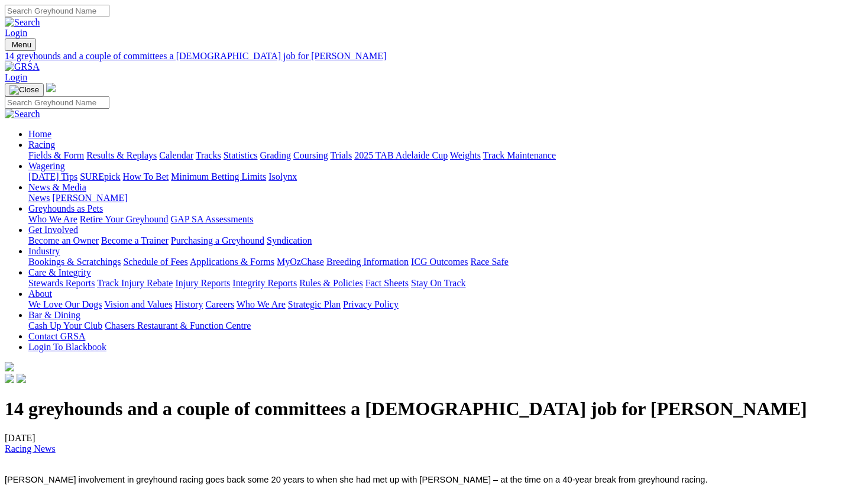 This screenshot has width=861, height=495. What do you see at coordinates (489, 261) in the screenshot?
I see `a: Race Safe` at bounding box center [489, 261].